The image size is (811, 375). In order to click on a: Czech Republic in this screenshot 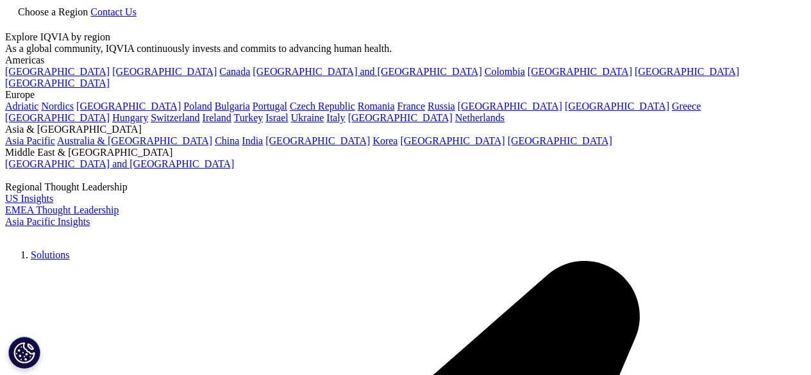, I will do `click(323, 106)`.